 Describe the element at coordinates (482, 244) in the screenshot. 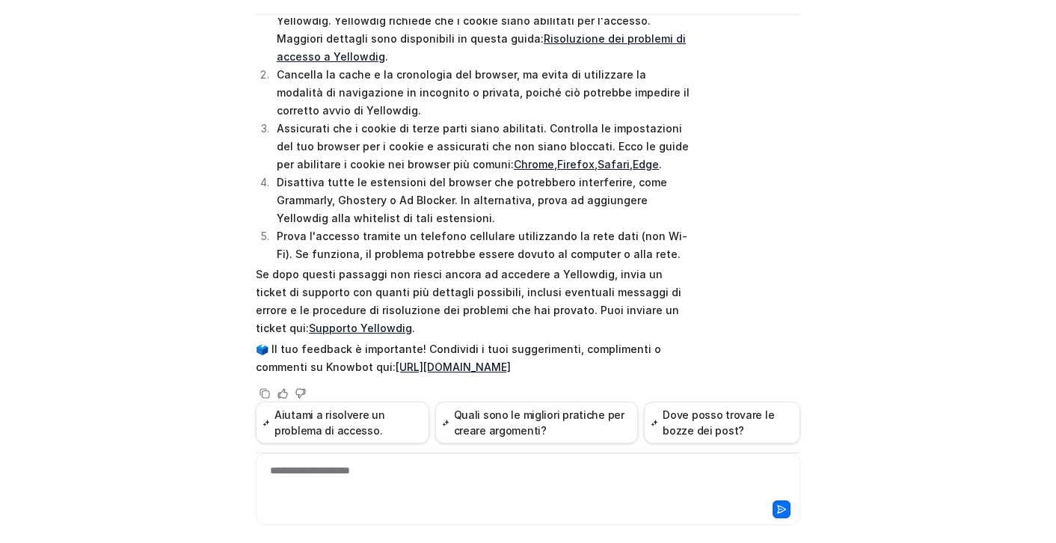

I see `font: Prova l'accesso tramite un telefono cellulare utilizzando la rete dati (non Wi-Fi). Se funziona, ...` at that location.